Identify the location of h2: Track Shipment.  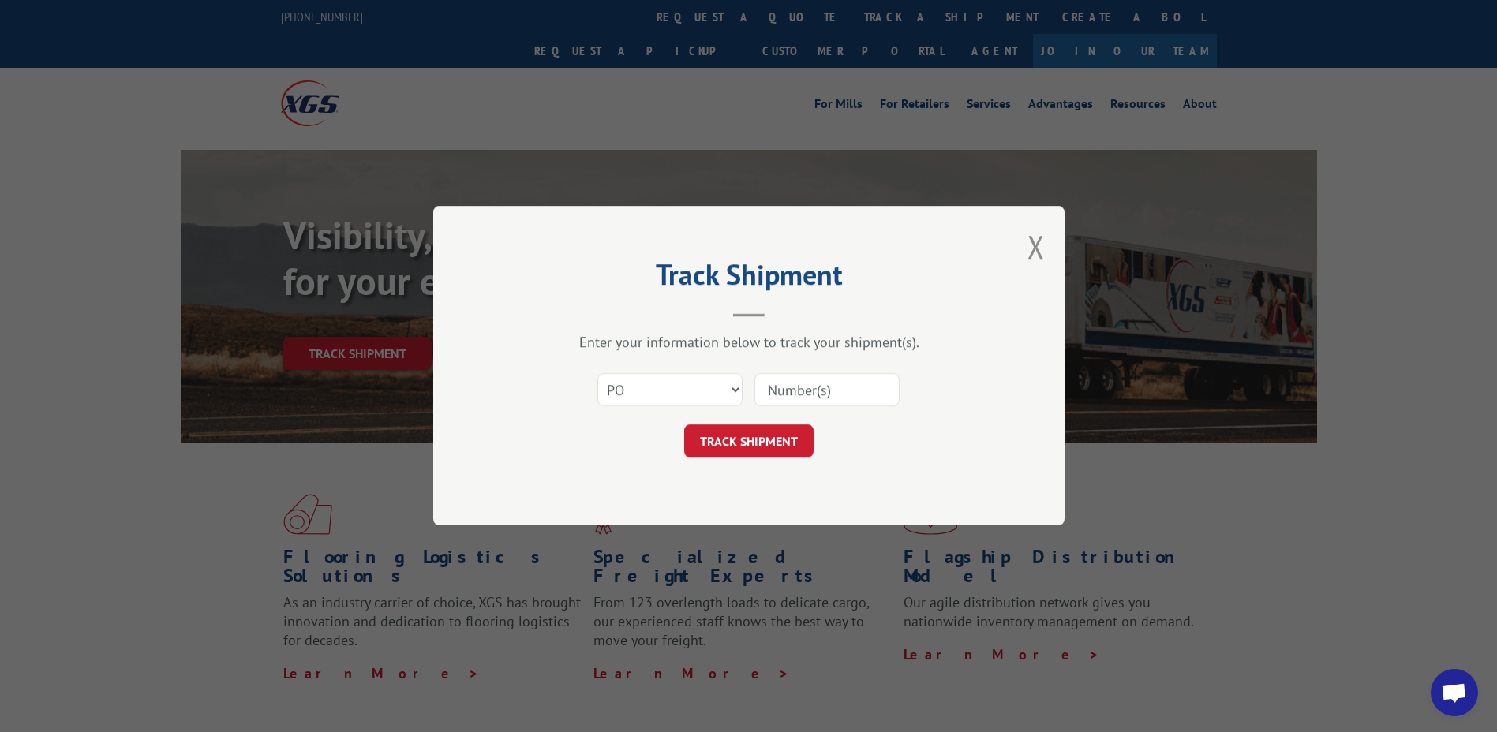
(749, 279).